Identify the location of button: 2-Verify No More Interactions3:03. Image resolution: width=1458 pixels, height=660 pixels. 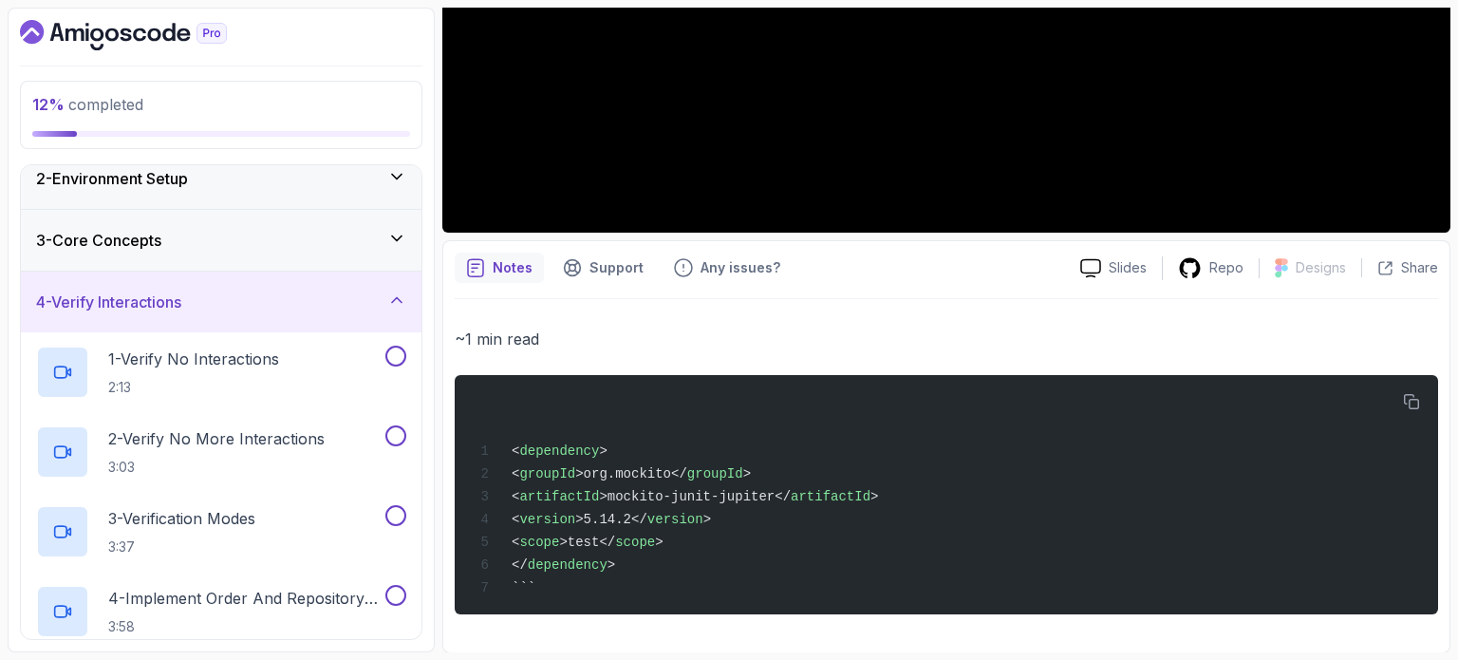
(221, 452).